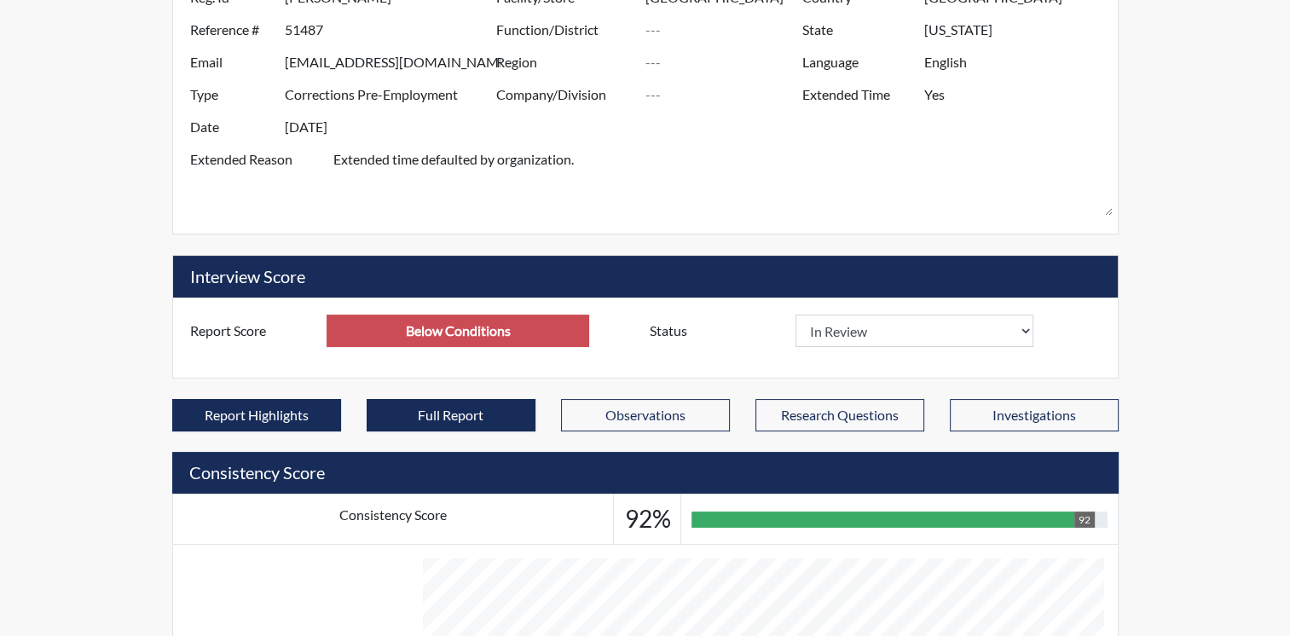 The height and width of the screenshot is (636, 1290). What do you see at coordinates (875, 331) in the screenshot?
I see `div: Document a decision to hire or decline a candiate` at bounding box center [875, 331].